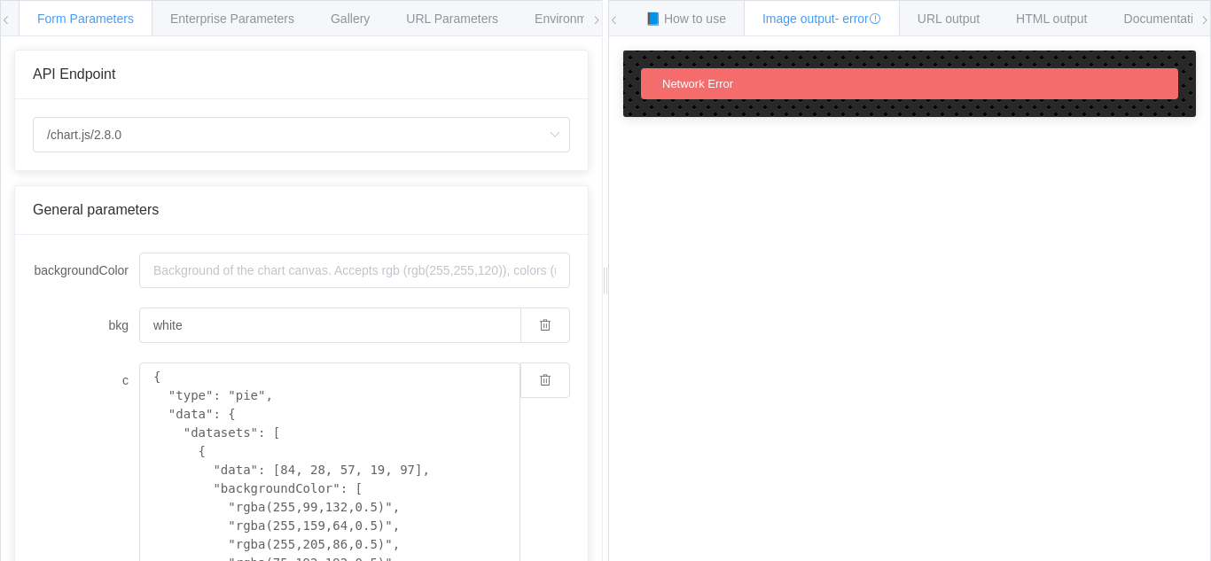 This screenshot has height=561, width=1211. What do you see at coordinates (1166, 19) in the screenshot?
I see `span: Documentation` at bounding box center [1166, 19].